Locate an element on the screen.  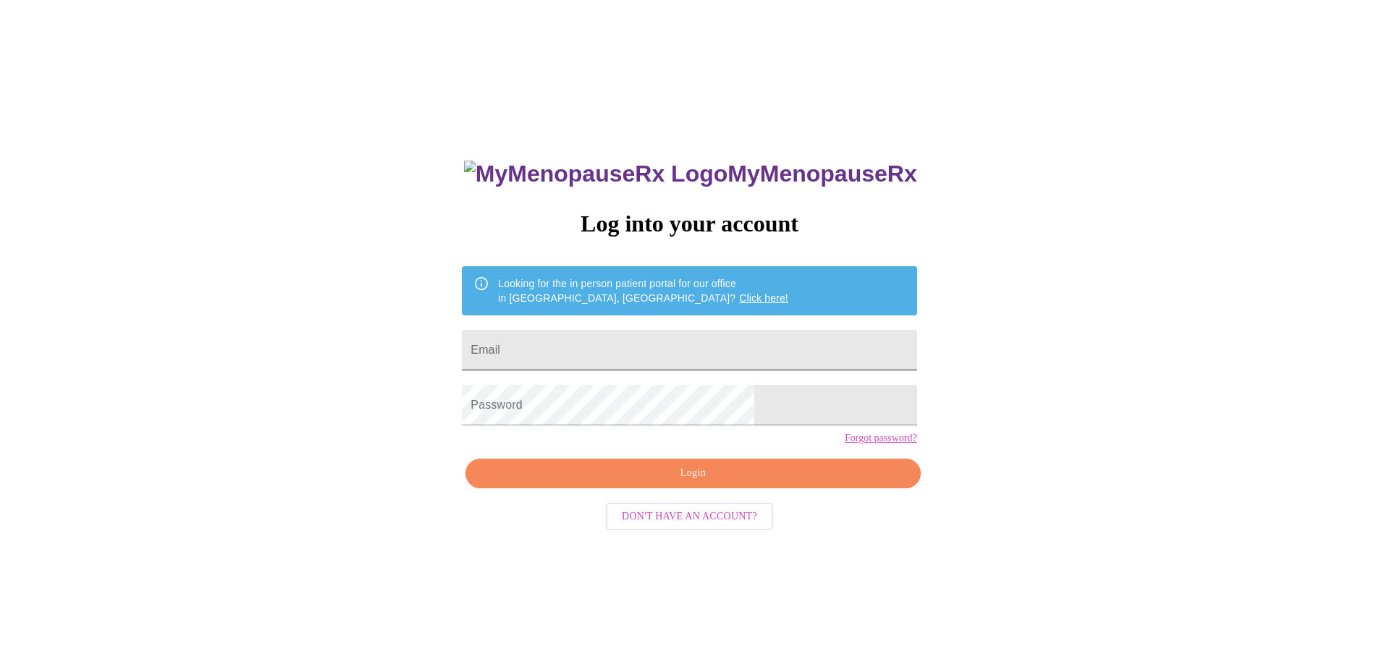
button: Don't have an account? is located at coordinates (689, 517).